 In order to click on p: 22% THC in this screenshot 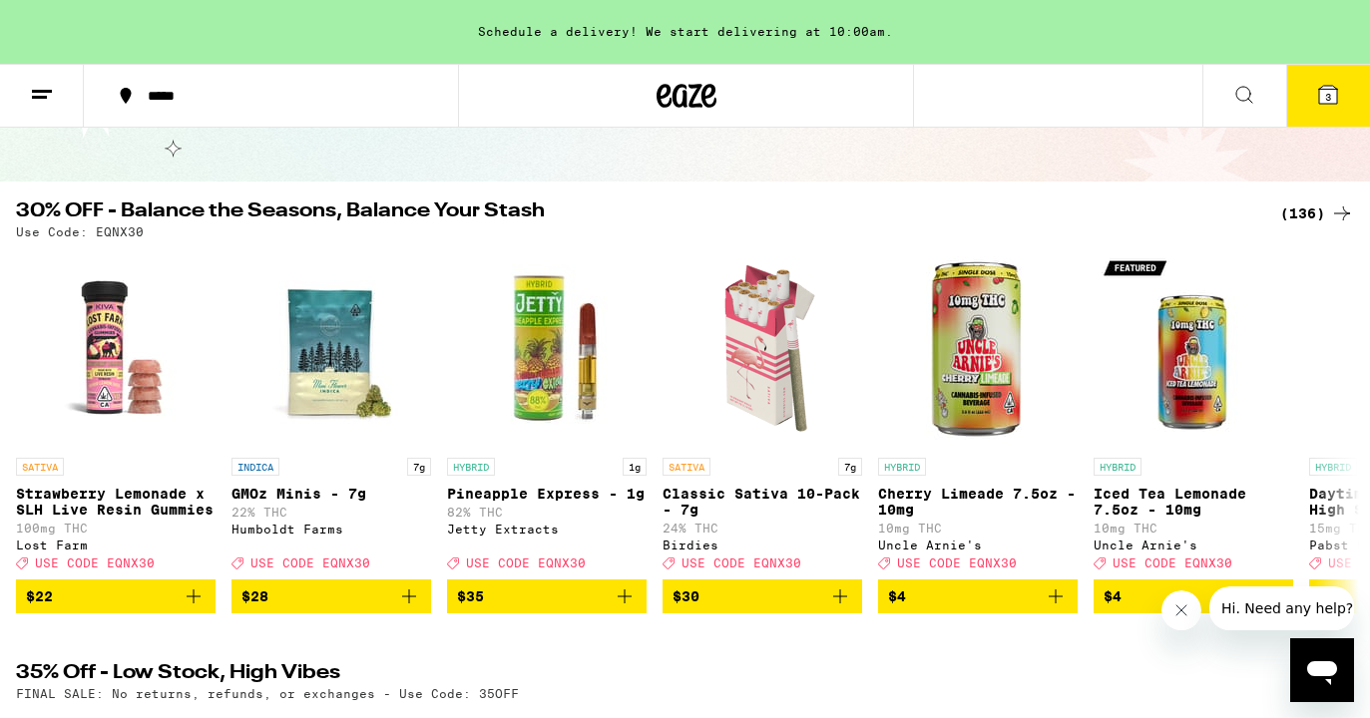, I will do `click(331, 512)`.